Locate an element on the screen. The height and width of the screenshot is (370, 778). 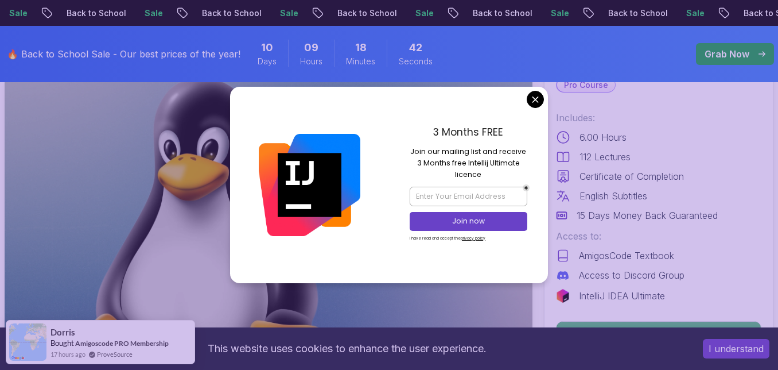
span: 10 Days is located at coordinates (267, 48).